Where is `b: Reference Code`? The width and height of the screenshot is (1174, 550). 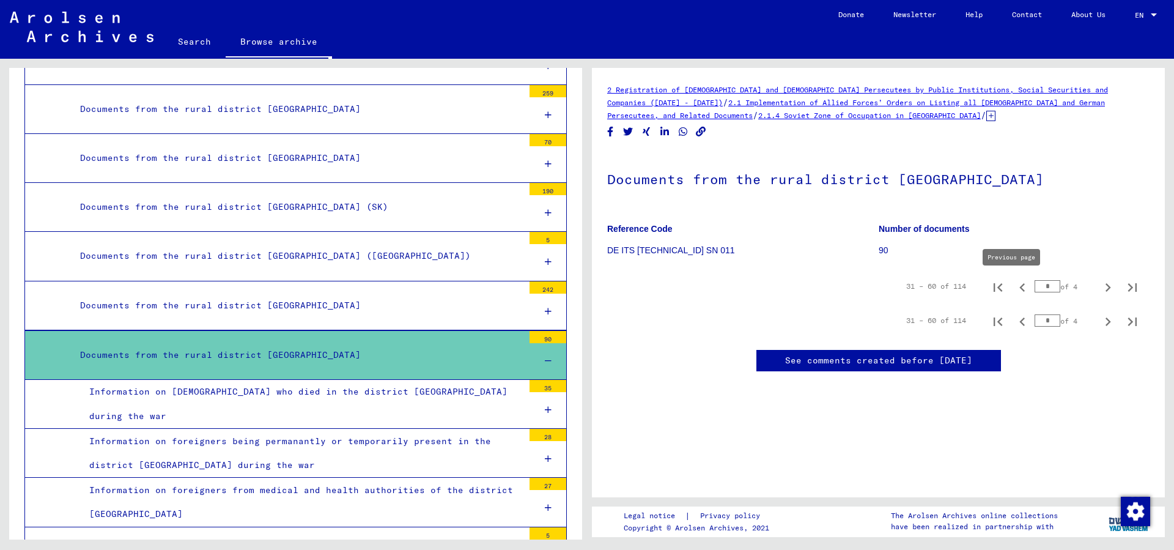 b: Reference Code is located at coordinates (639, 229).